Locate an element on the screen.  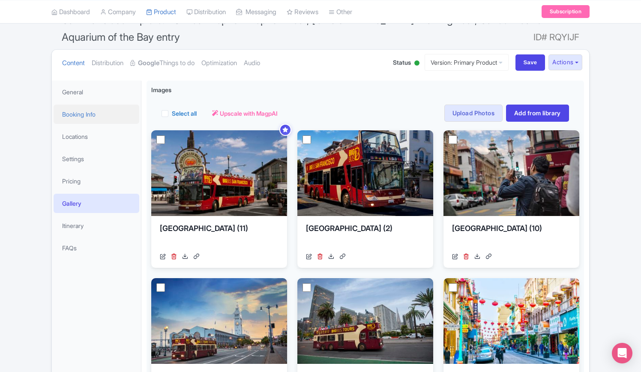
span: Status is located at coordinates (402, 62).